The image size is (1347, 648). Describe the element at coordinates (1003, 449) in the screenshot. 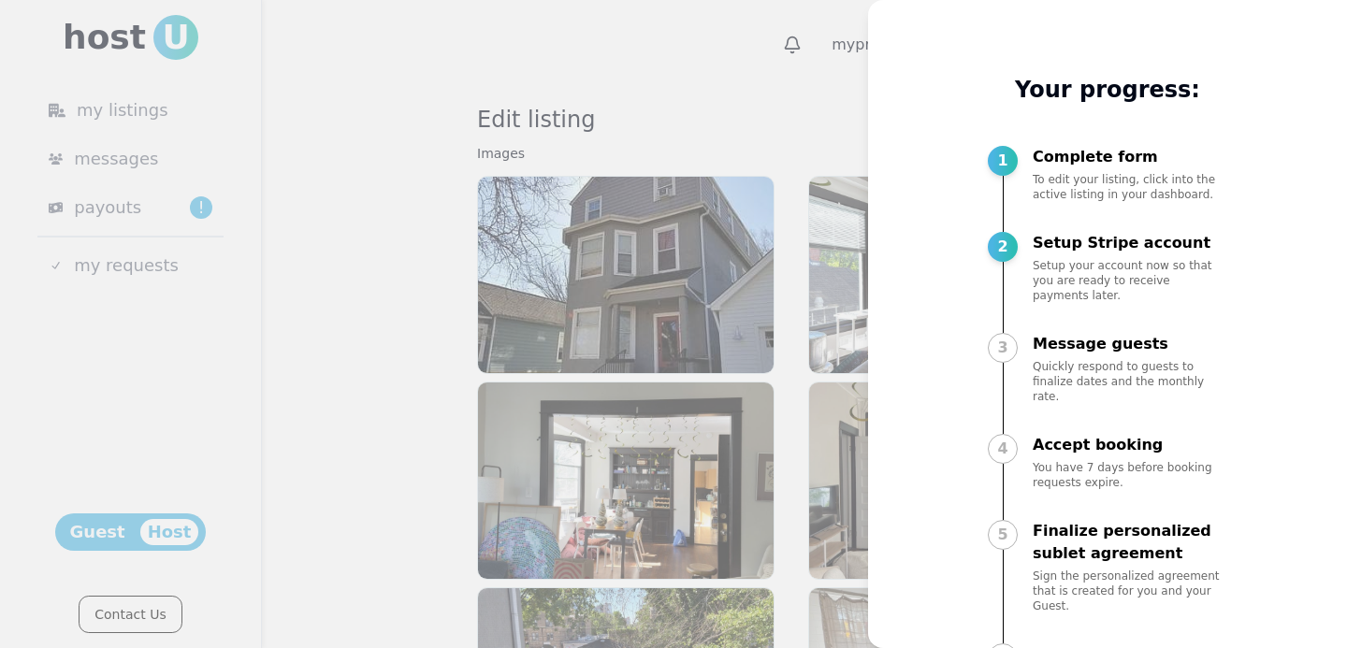

I see `div: 4` at that location.